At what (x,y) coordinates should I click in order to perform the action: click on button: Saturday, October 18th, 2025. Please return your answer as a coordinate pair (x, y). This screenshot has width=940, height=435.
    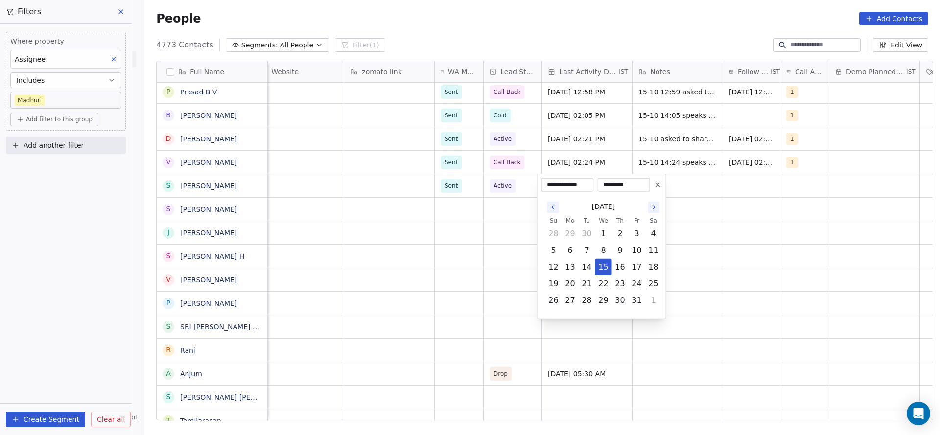
    Looking at the image, I should click on (654, 267).